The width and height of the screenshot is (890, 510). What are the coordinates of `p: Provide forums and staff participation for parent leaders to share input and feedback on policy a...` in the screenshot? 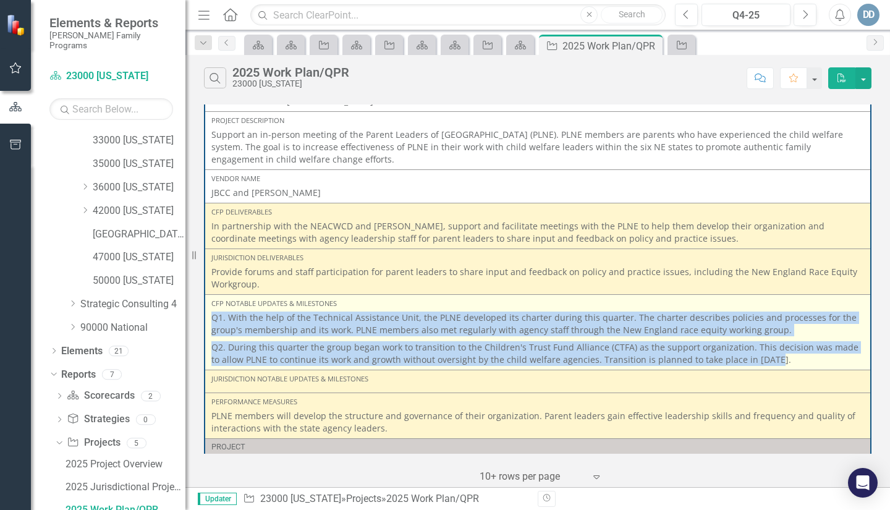 It's located at (538, 278).